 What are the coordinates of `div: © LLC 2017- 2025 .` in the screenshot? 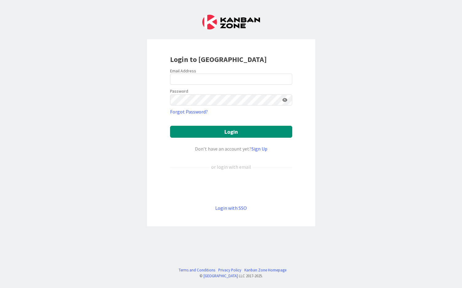 It's located at (231, 276).